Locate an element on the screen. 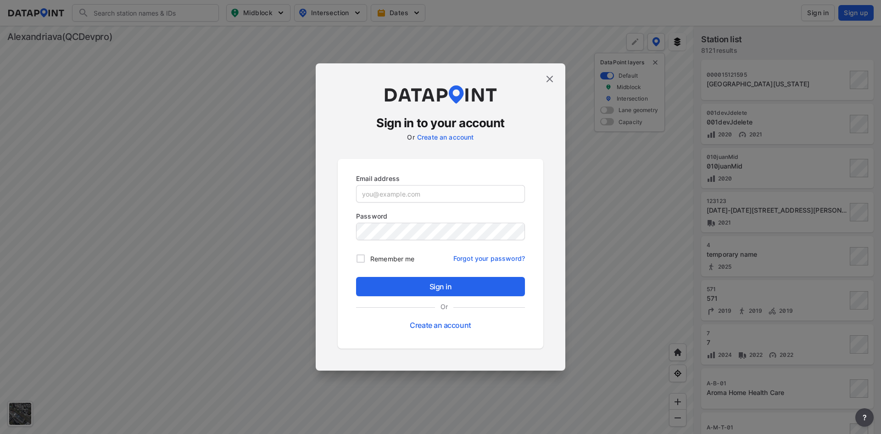 This screenshot has height=434, width=881. button: more is located at coordinates (864, 417).